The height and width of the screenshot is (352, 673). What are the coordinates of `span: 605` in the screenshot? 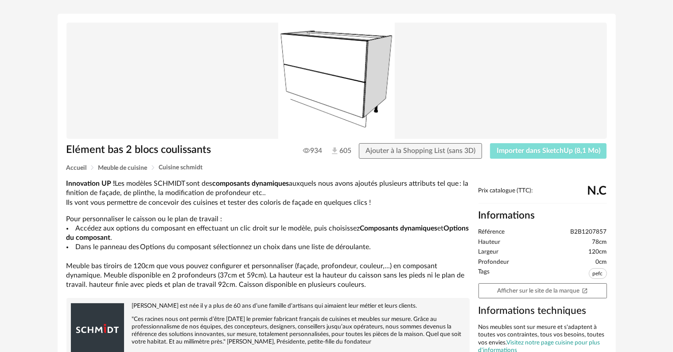 It's located at (336, 151).